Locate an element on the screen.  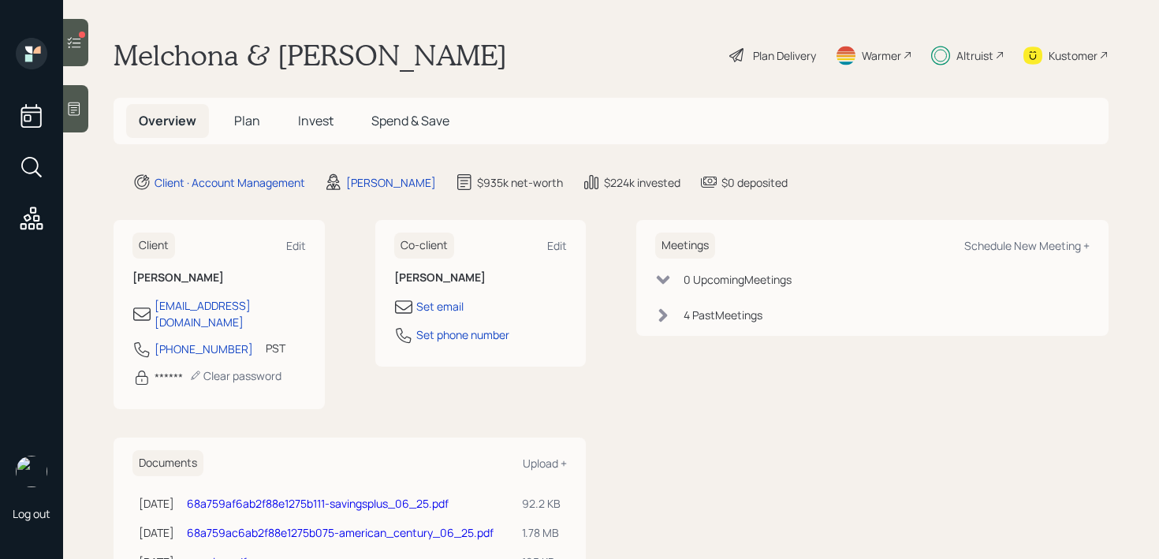
div: $0 deposited is located at coordinates (754, 182).